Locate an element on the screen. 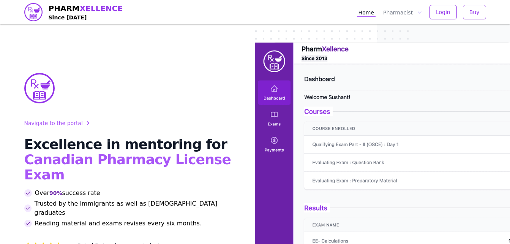 The width and height of the screenshot is (510, 244). span: Excellence in mentoring for is located at coordinates (126, 144).